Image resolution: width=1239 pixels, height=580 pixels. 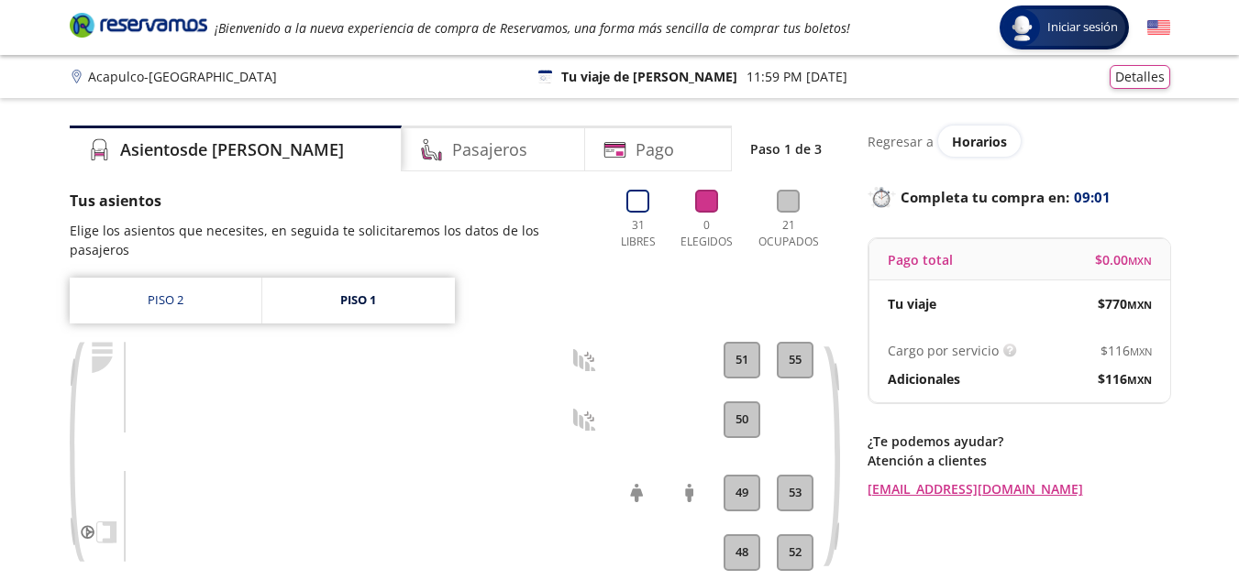 I want to click on button: 52, so click(x=795, y=553).